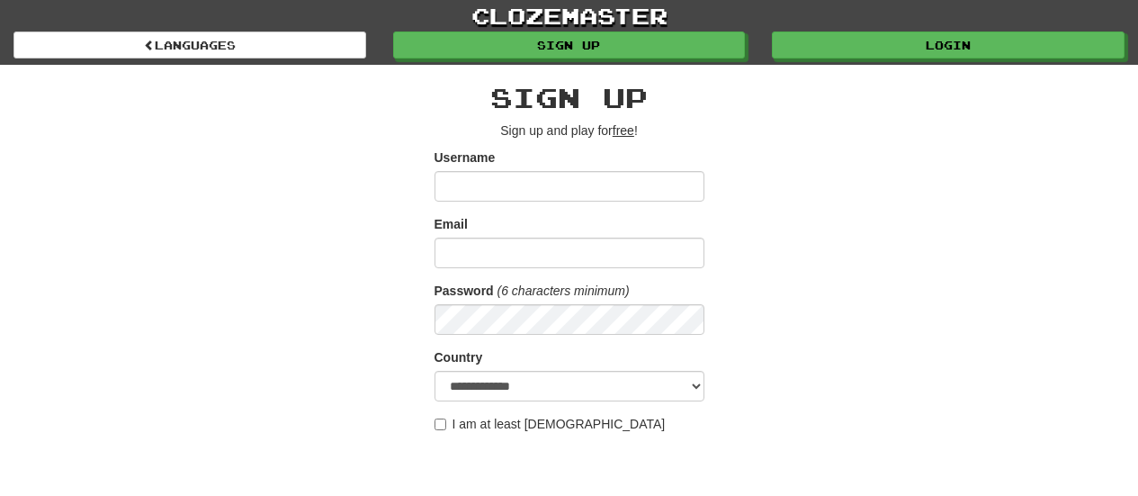 This screenshot has width=1138, height=496. Describe the element at coordinates (570, 45) in the screenshot. I see `a: Sign up` at that location.